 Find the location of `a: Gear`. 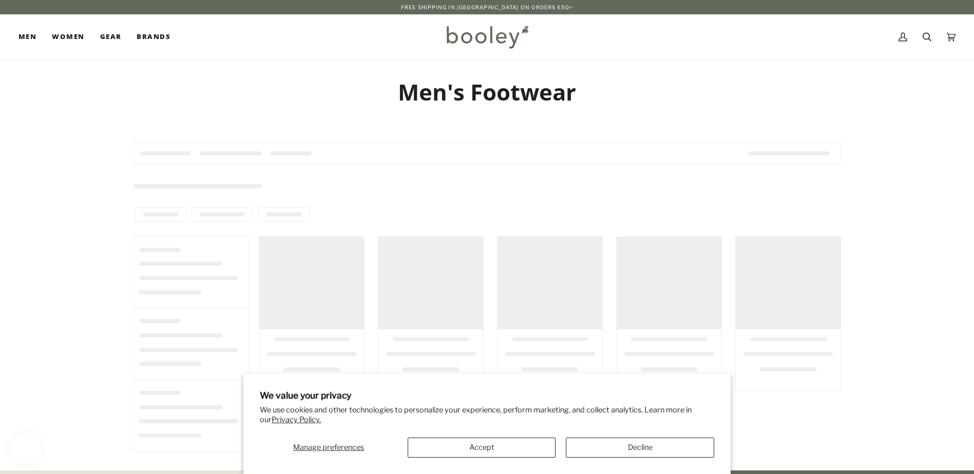

a: Gear is located at coordinates (111, 37).